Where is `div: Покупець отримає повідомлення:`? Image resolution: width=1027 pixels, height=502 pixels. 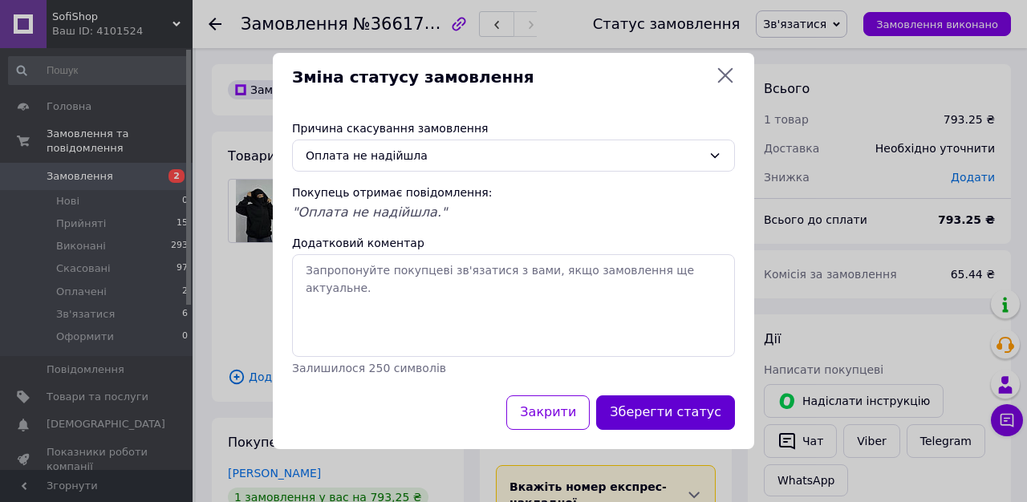
div: Покупець отримає повідомлення: is located at coordinates (514, 193).